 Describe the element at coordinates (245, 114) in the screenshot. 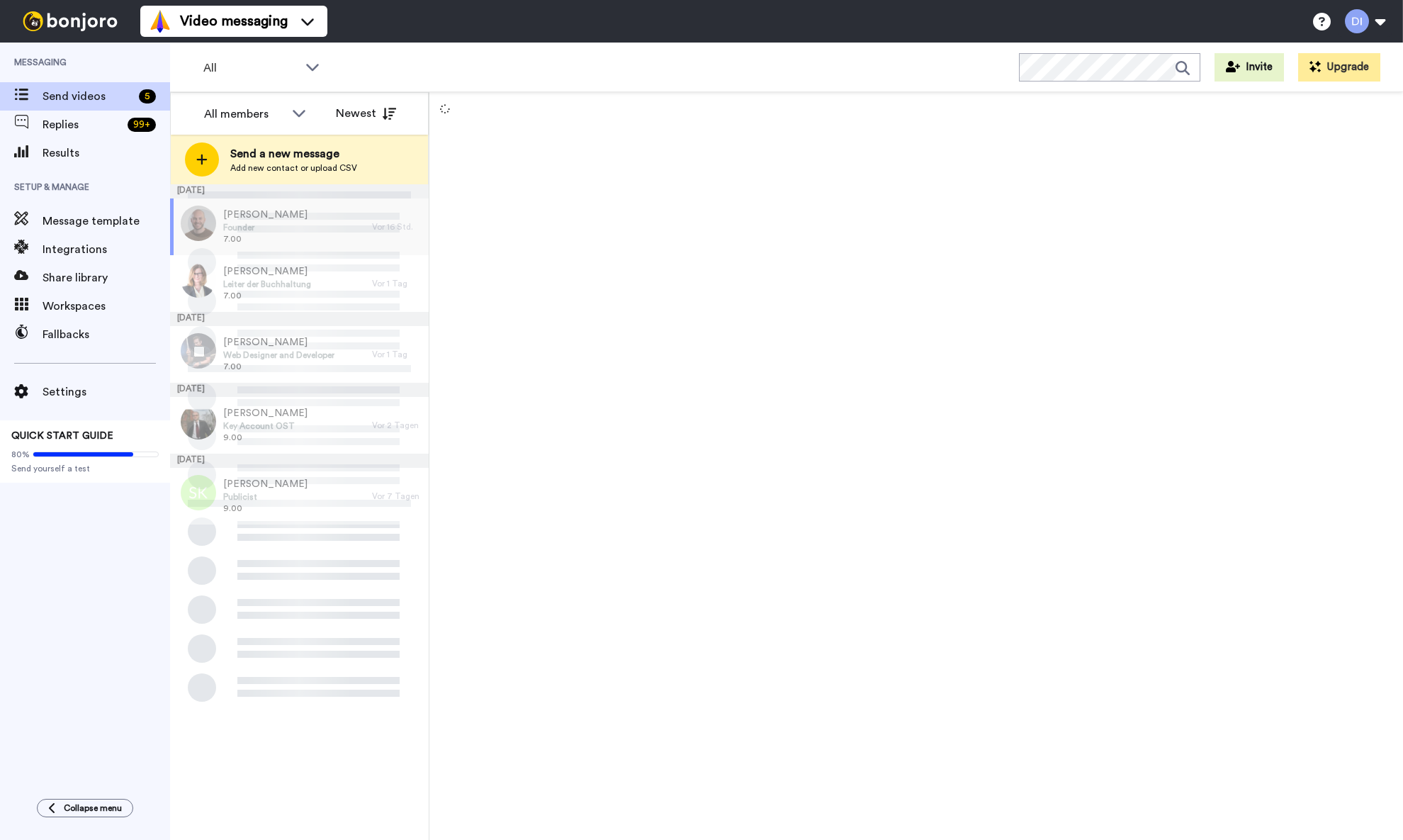

I see `div: All members` at that location.